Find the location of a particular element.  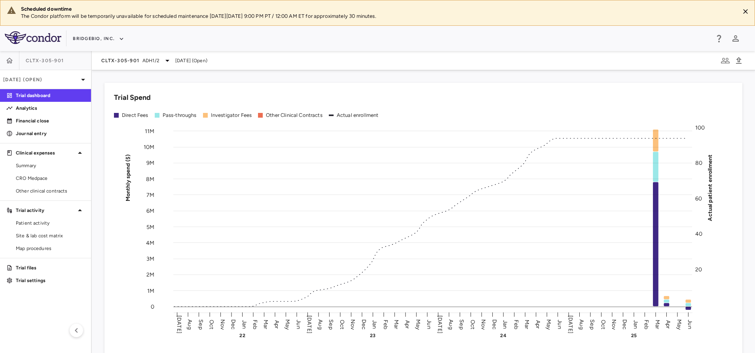

tspan: 7M is located at coordinates (150, 194).